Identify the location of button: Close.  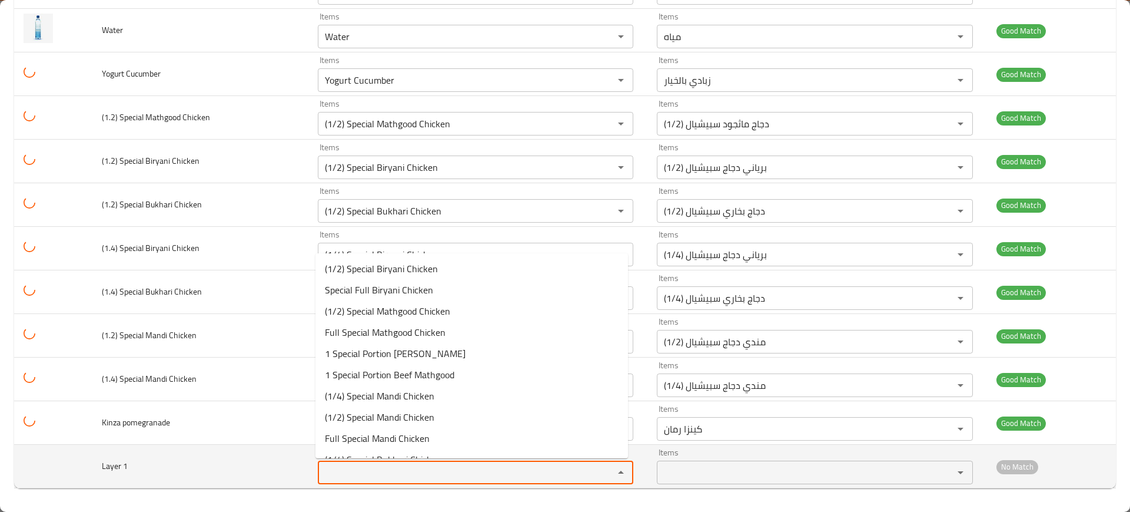
(621, 472).